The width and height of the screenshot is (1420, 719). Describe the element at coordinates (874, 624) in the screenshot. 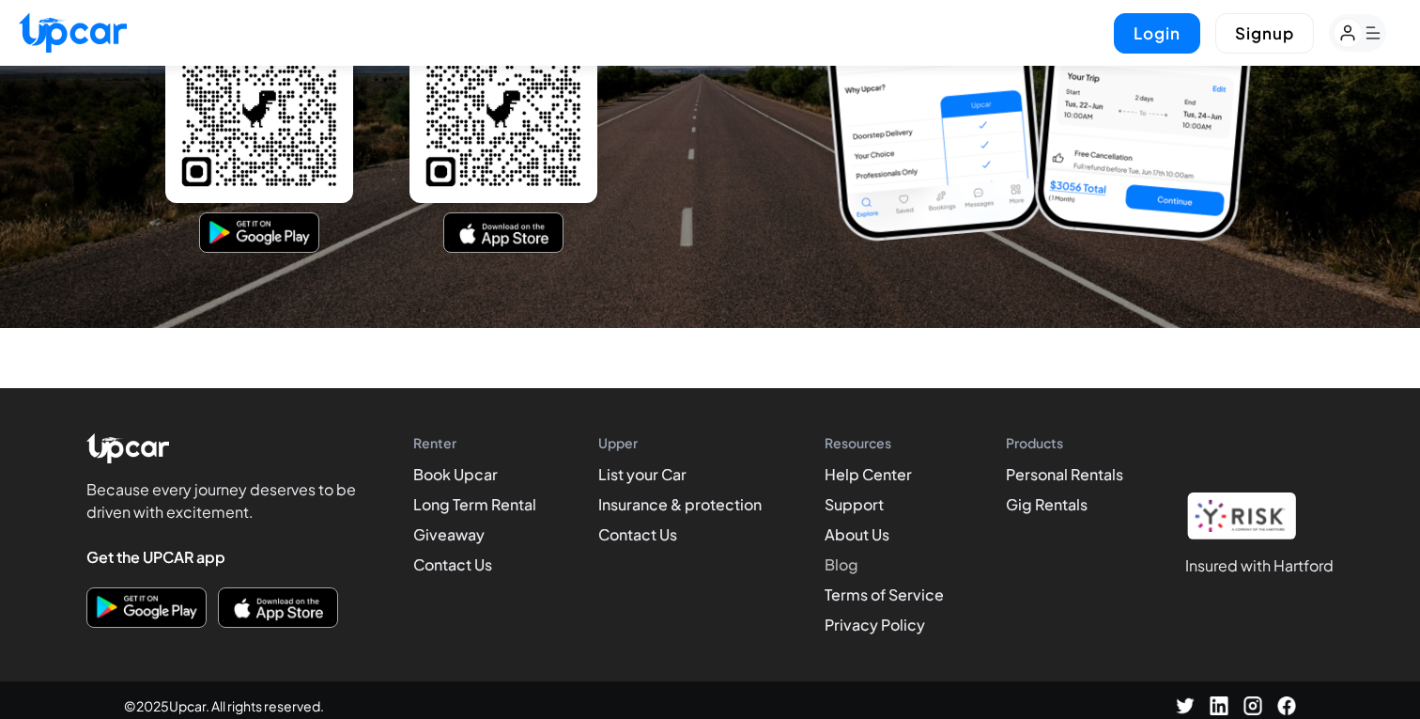

I see `a: Privacy Policy` at that location.